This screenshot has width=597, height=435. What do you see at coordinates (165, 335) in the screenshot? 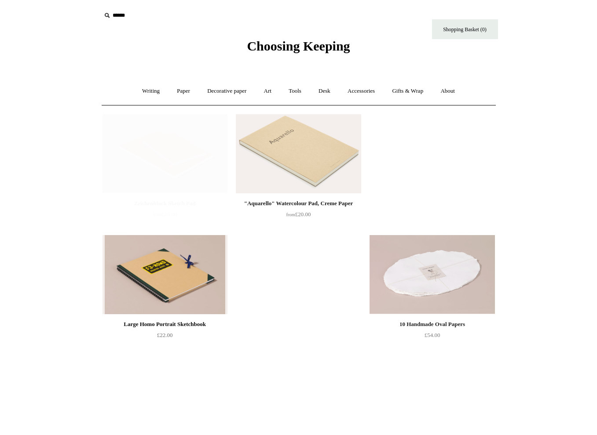
I see `span: £22.00` at bounding box center [165, 335].